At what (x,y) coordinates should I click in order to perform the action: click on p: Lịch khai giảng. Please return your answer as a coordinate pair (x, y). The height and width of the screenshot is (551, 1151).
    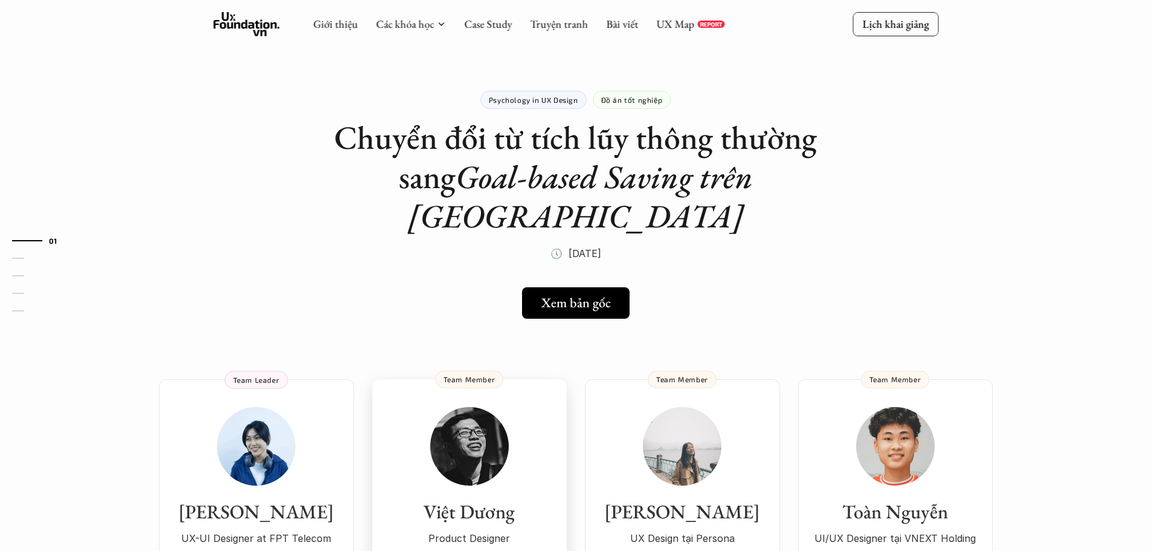
    Looking at the image, I should click on (896, 24).